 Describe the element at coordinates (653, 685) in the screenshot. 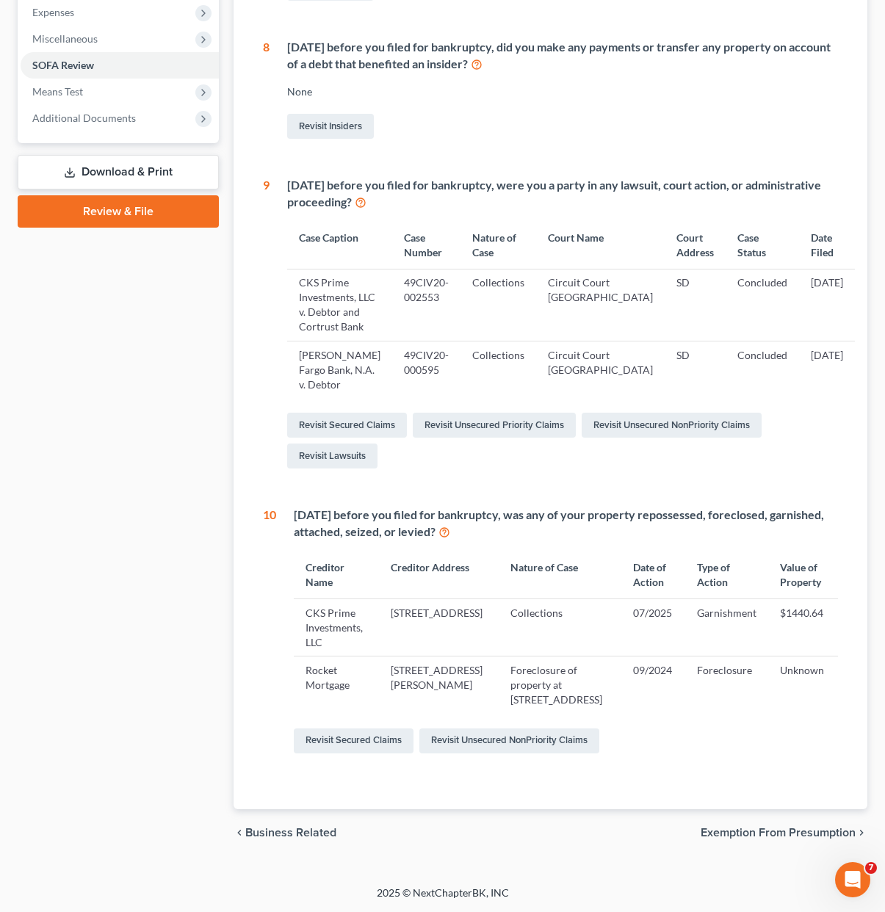

I see `td: 09/2024` at that location.